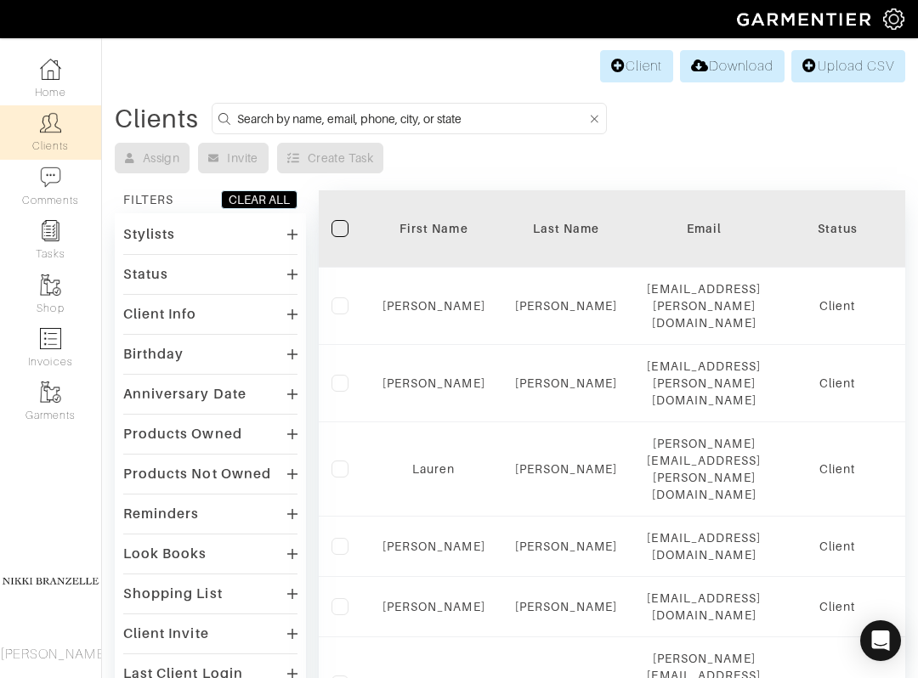  Describe the element at coordinates (50, 122) in the screenshot. I see `img: clients-icon-6bae9207a08558b7cb47a8932f037763ab4055f8c8b6bfacd5dc20c3e0201464.png` at that location.